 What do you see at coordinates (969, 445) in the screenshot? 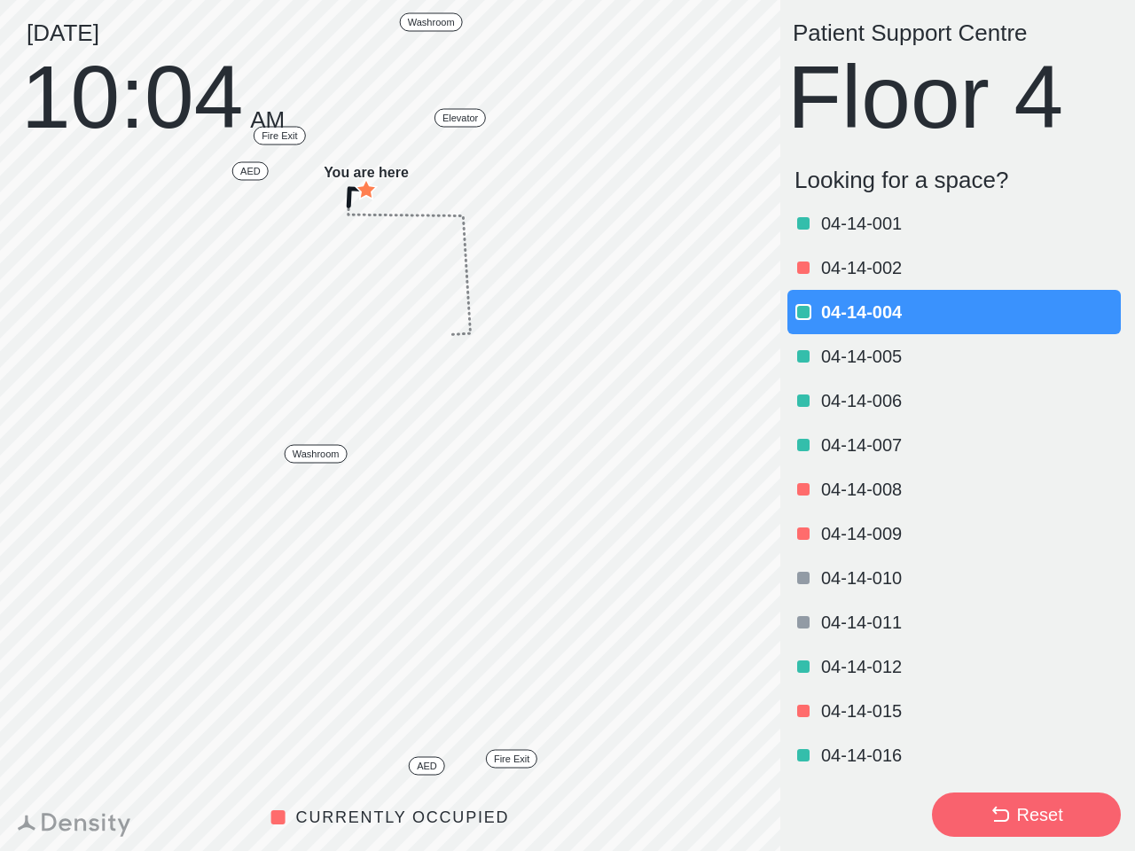
I see `p: 04 - 14 - 007` at bounding box center [969, 445].